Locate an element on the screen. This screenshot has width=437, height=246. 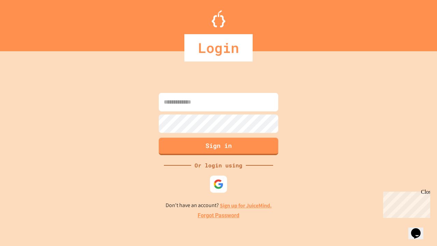
div: Chat with us now!Close is located at coordinates (25, 23).